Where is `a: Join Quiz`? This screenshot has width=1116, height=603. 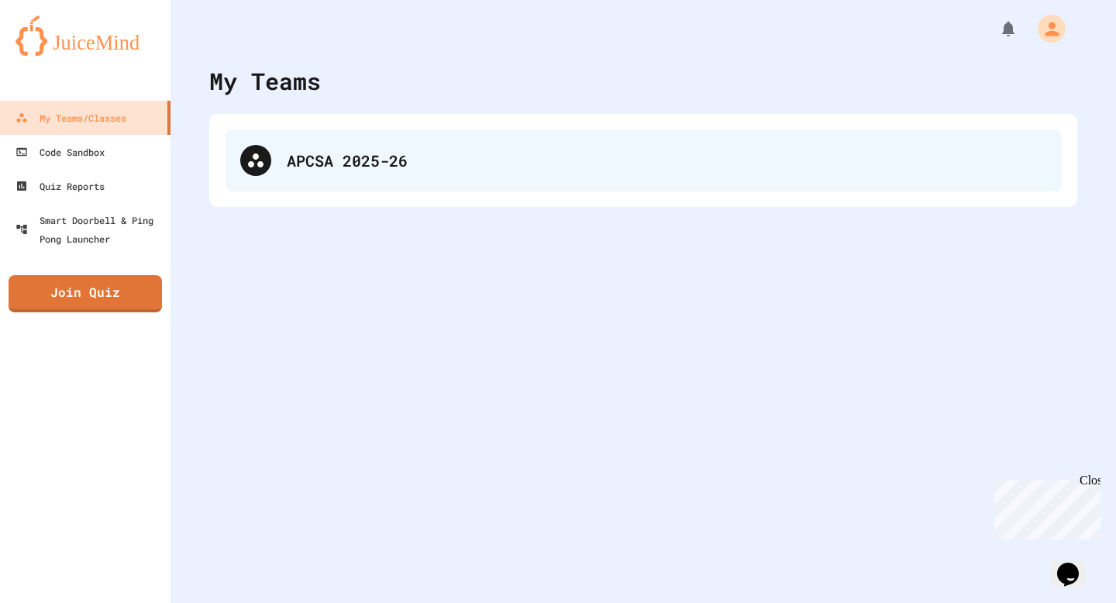 a: Join Quiz is located at coordinates (85, 294).